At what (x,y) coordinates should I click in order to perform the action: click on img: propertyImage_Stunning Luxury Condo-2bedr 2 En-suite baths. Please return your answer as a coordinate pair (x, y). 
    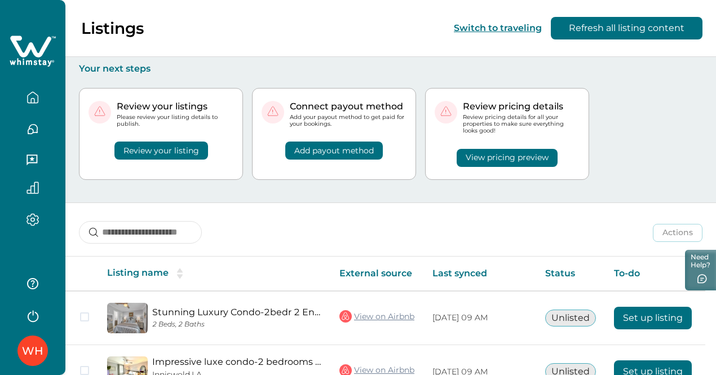
    Looking at the image, I should click on (127, 318).